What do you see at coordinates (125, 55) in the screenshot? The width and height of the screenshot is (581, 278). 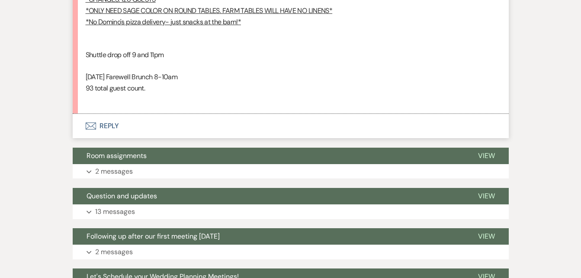 I see `span: Shuttle drop off 9 and 11pm` at bounding box center [125, 55].